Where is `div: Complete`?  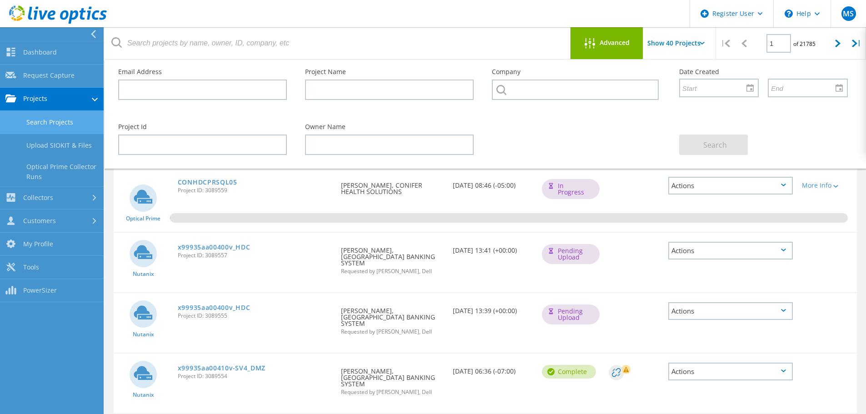
div: Complete is located at coordinates (569, 372).